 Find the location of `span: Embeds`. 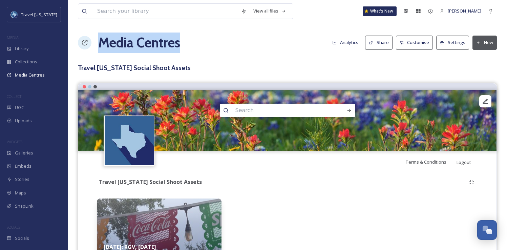

span: Embeds is located at coordinates (23, 166).